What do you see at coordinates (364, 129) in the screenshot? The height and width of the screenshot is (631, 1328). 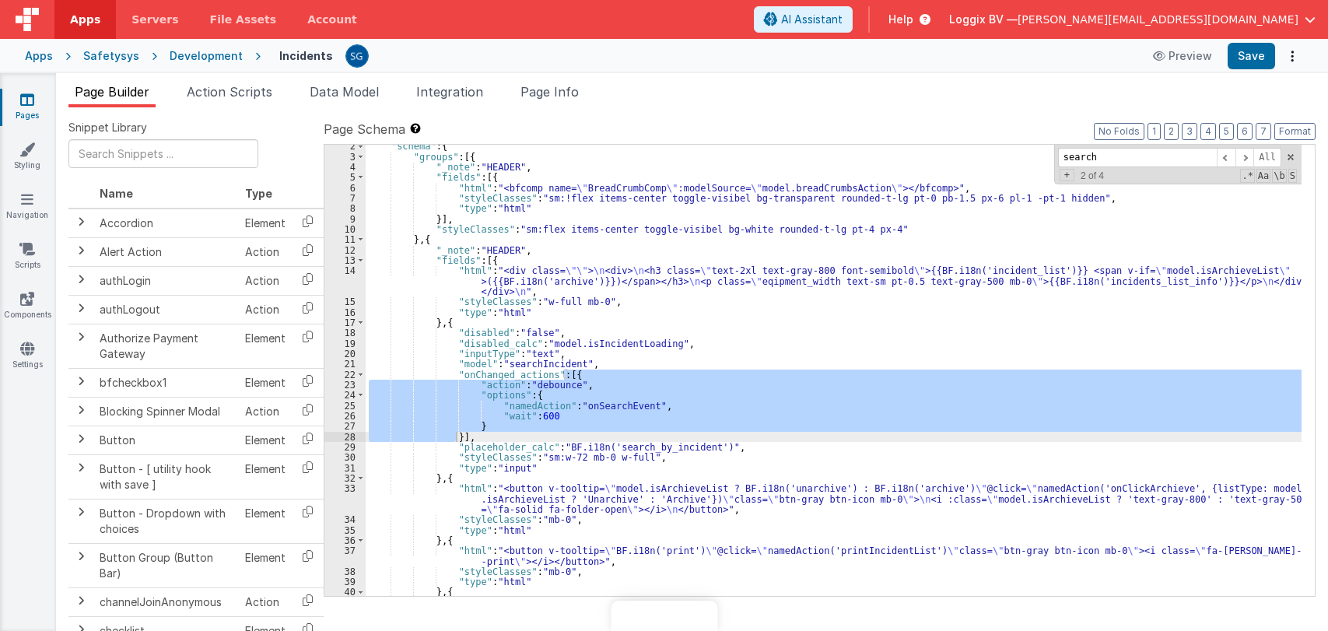 I see `span: Page Schema` at bounding box center [364, 129].